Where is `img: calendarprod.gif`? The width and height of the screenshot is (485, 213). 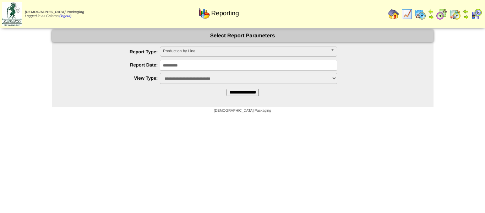 img: calendarprod.gif is located at coordinates (421, 14).